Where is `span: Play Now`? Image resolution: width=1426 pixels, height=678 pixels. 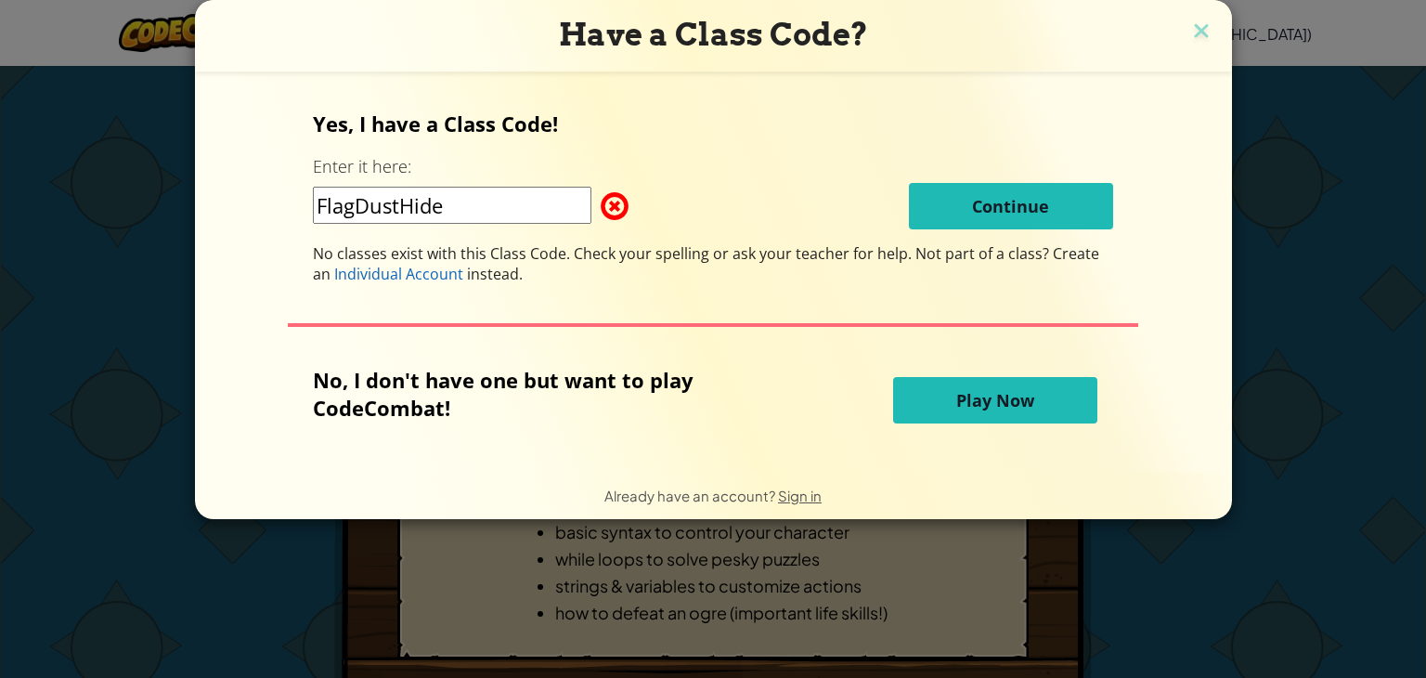 span: Play Now is located at coordinates (995, 400).